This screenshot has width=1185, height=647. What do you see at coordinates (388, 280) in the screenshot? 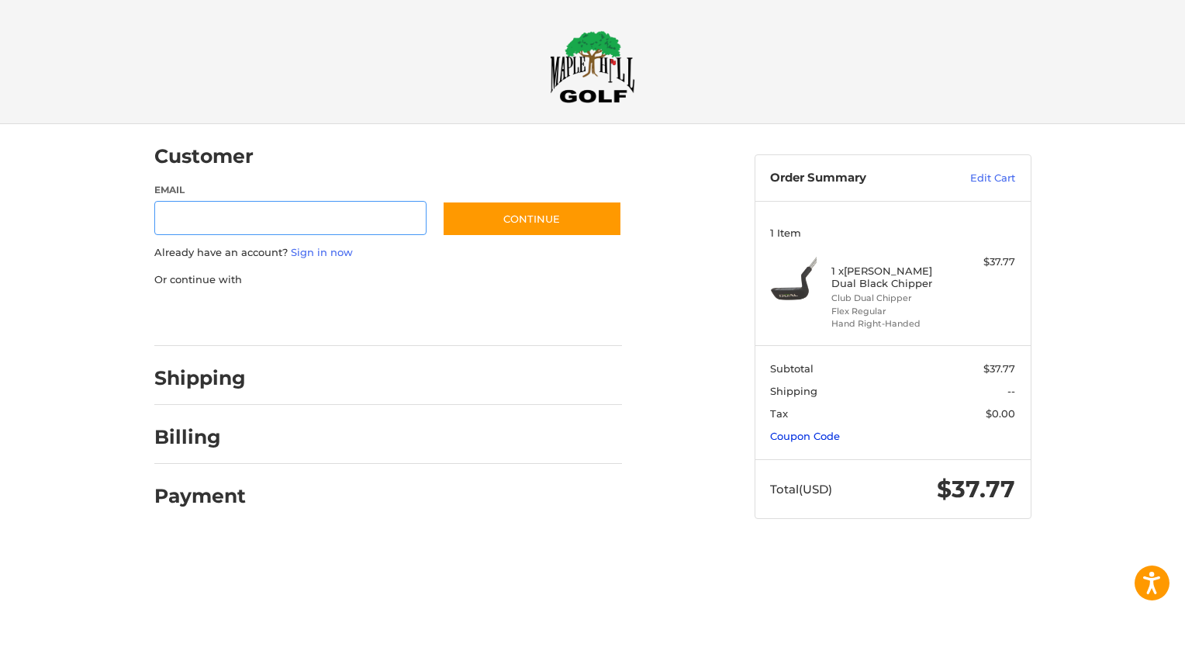
I see `p: Or continue with` at bounding box center [388, 280].